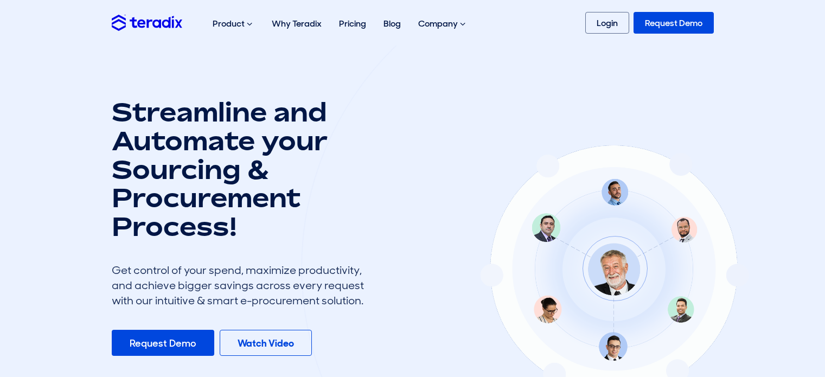  Describe the element at coordinates (353, 23) in the screenshot. I see `a: Pricing` at that location.